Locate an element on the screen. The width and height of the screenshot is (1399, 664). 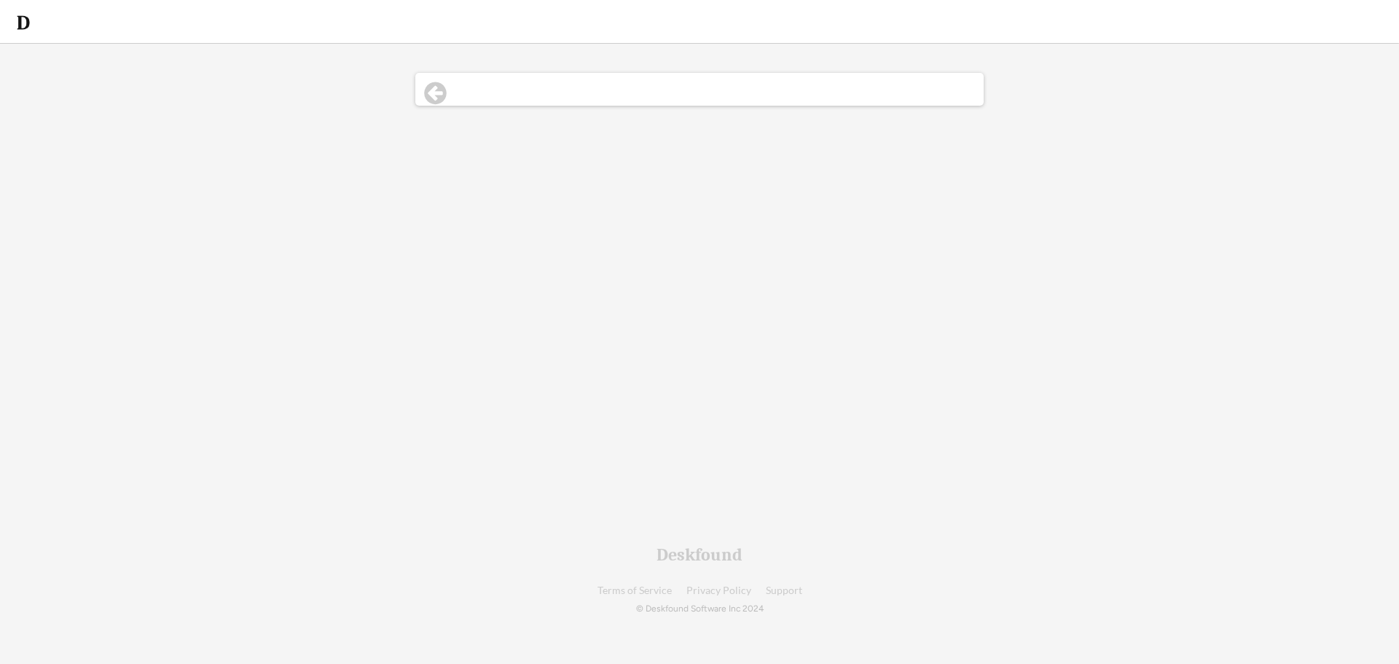
a: Terms of Service is located at coordinates (635, 590).